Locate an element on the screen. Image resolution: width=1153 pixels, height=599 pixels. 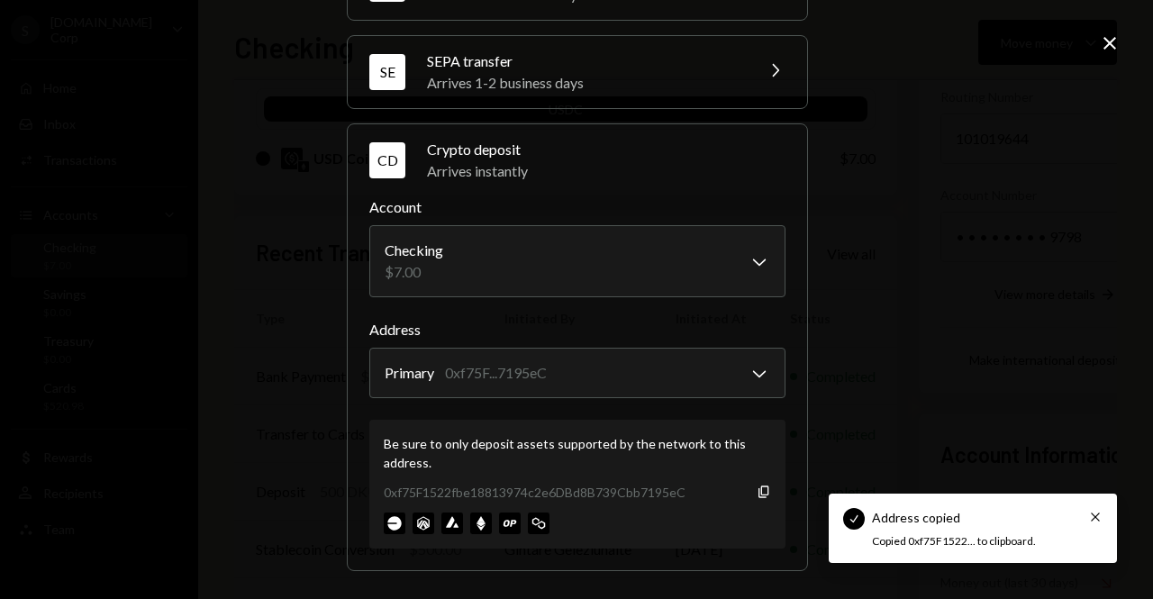
div: 0xf75F...7195eC is located at coordinates (495, 373).